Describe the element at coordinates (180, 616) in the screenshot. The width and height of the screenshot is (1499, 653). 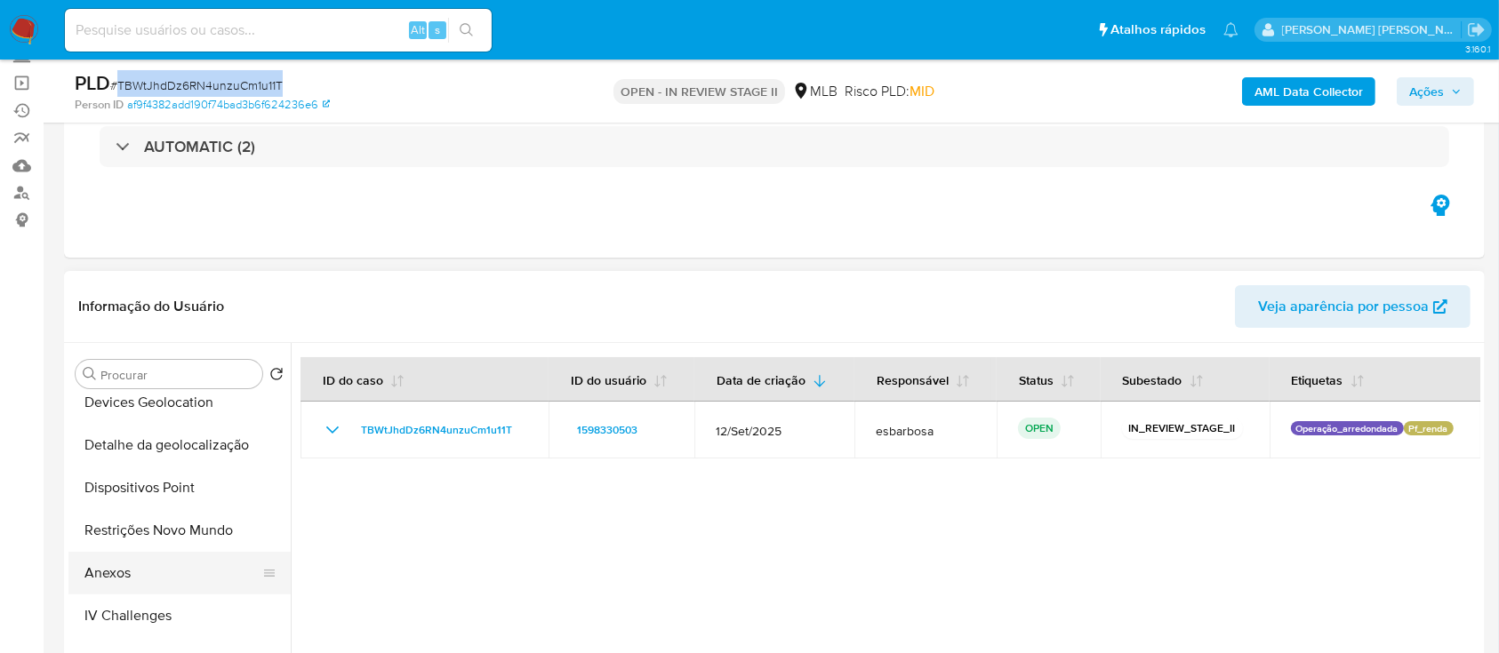
I see `button: IV Challenges` at that location.